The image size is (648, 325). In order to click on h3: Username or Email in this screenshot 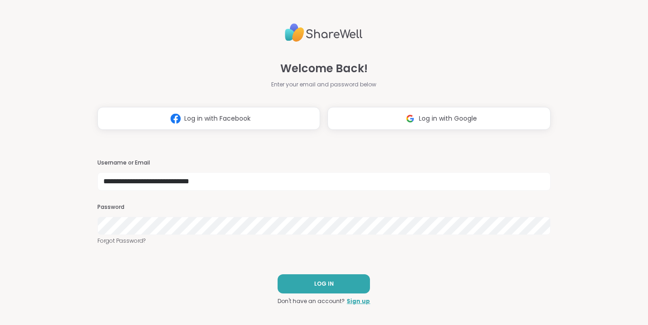, I will do `click(324, 163)`.